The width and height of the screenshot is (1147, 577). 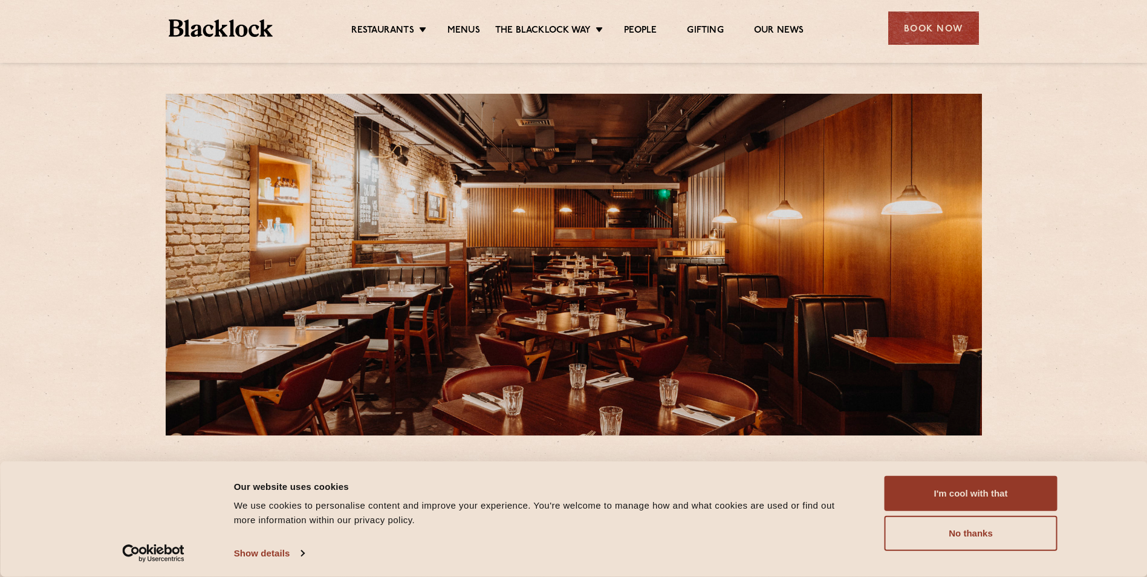 What do you see at coordinates (545, 513) in the screenshot?
I see `div: We use cookies to personalise content and improve your experience. You're welcome to manage how a...` at bounding box center [545, 513].